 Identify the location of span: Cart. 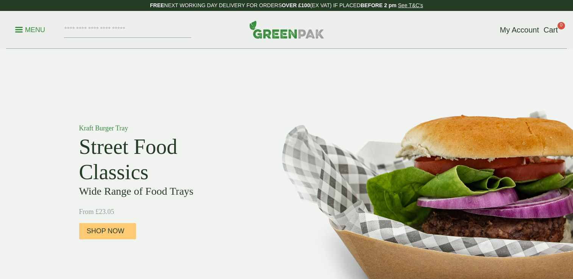
(550, 30).